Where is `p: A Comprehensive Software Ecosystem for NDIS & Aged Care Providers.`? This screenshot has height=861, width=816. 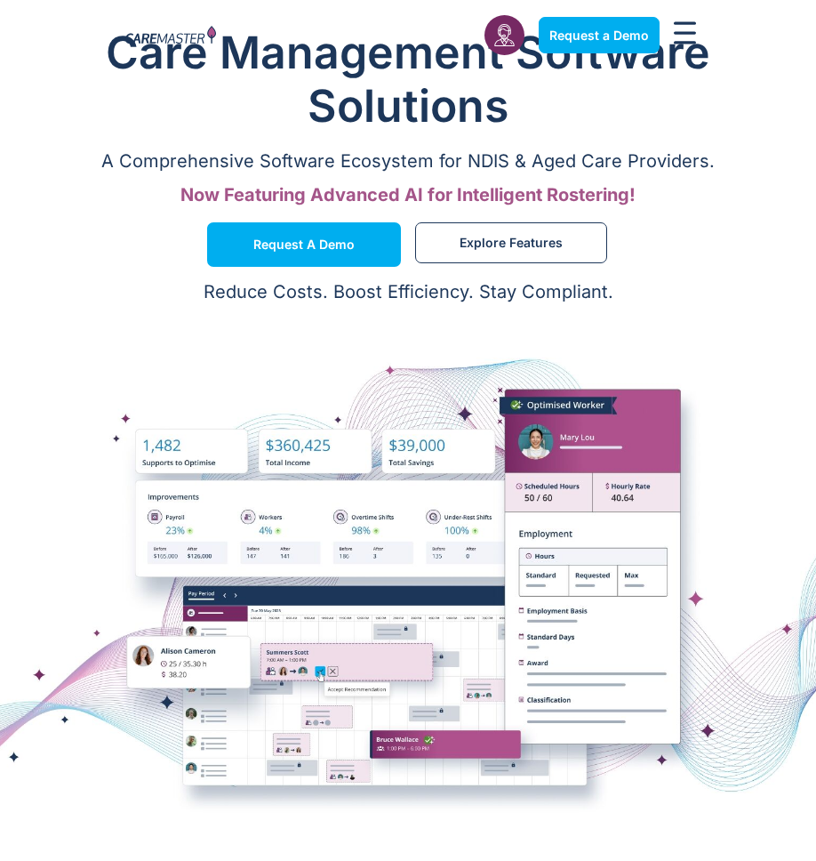 p: A Comprehensive Software Ecosystem for NDIS & Aged Care Providers. is located at coordinates (408, 161).